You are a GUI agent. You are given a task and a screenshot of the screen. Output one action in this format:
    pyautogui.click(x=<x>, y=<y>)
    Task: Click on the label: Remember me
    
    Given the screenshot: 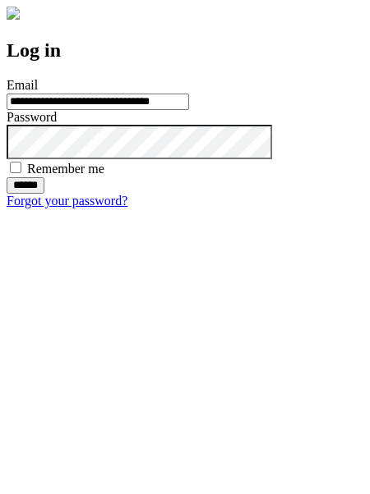 What is the action you would take?
    pyautogui.click(x=66, y=168)
    